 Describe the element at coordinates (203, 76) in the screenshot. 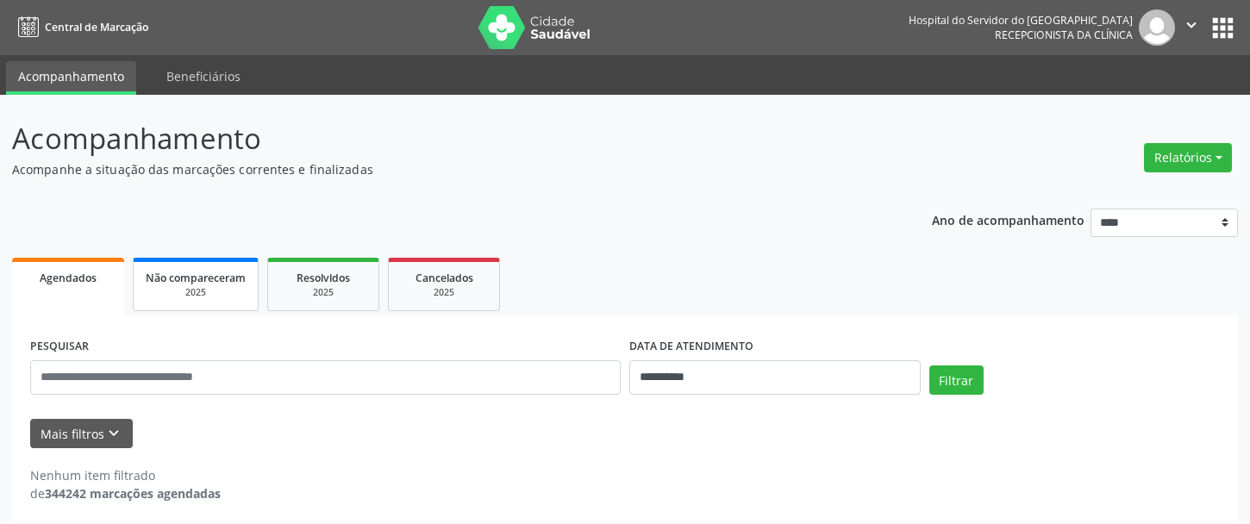

I see `a: Beneficiários` at that location.